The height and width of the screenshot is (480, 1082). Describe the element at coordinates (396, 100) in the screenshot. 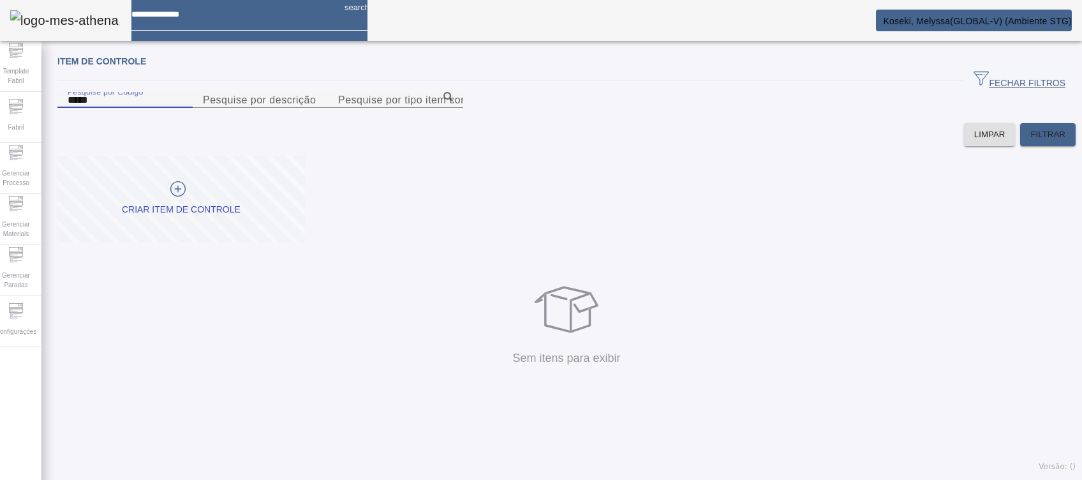

I see `input: Number` at that location.